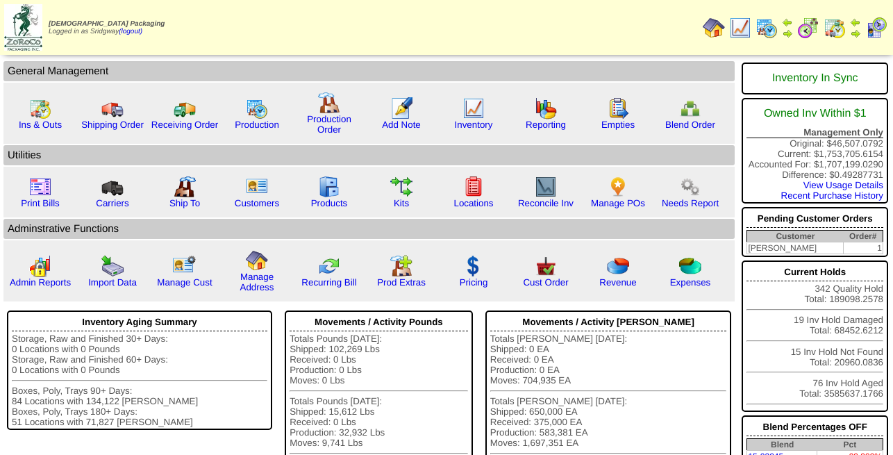 The width and height of the screenshot is (893, 455). What do you see at coordinates (862, 248) in the screenshot?
I see `td: 1` at bounding box center [862, 248].